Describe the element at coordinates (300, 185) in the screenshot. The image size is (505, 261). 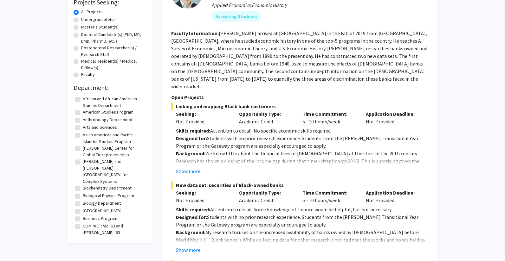
I see `span: New data set: securities of Black-owned banks` at that location.